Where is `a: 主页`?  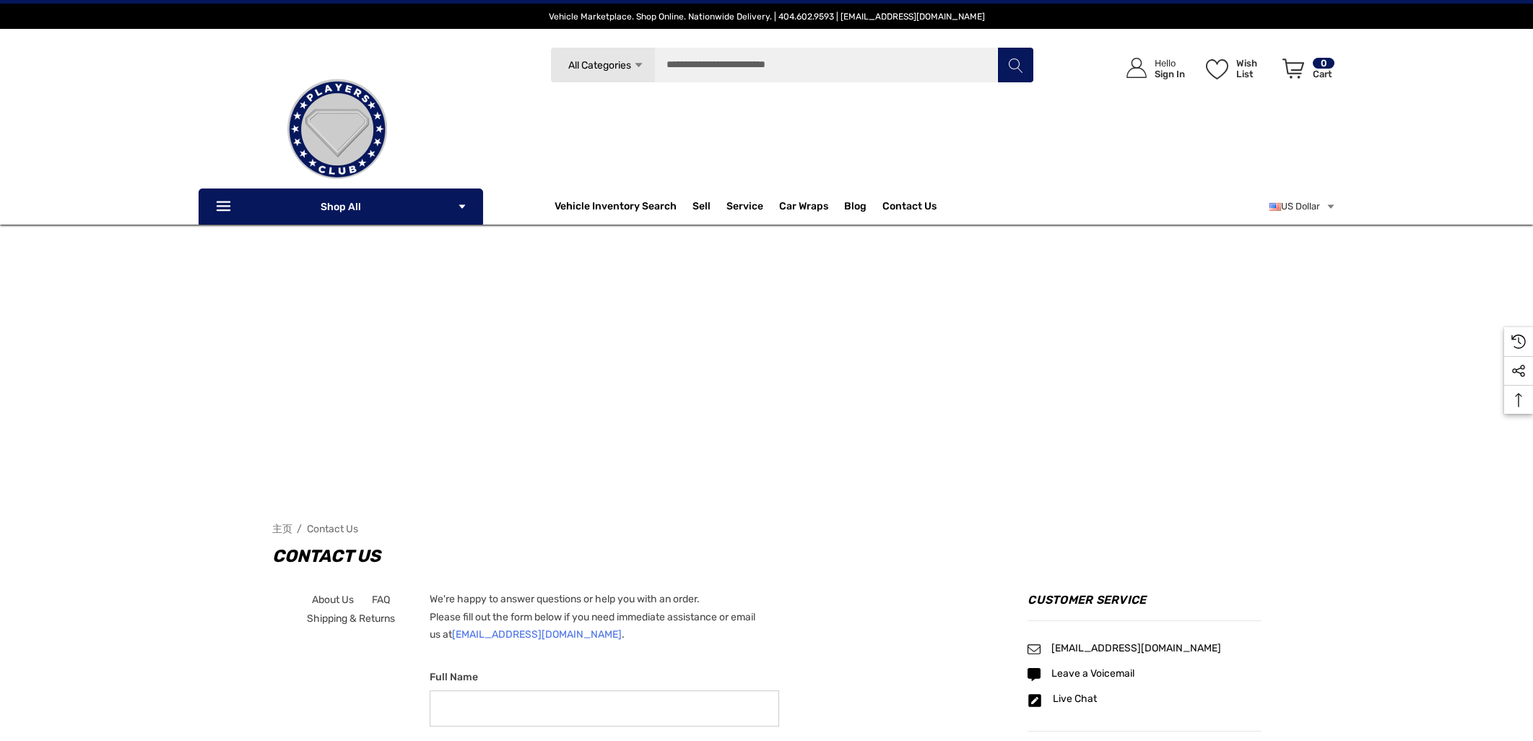 a: 主页 is located at coordinates (282, 529).